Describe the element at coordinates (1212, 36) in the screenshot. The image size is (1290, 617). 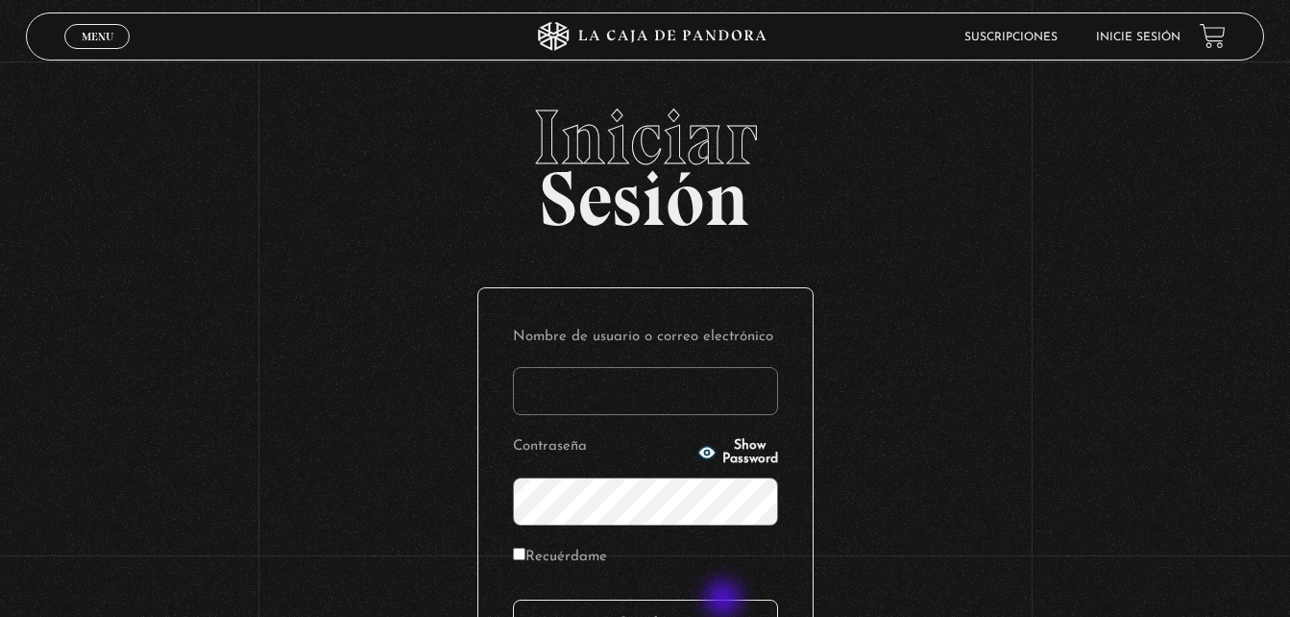
I see `a: View your shopping cart` at that location.